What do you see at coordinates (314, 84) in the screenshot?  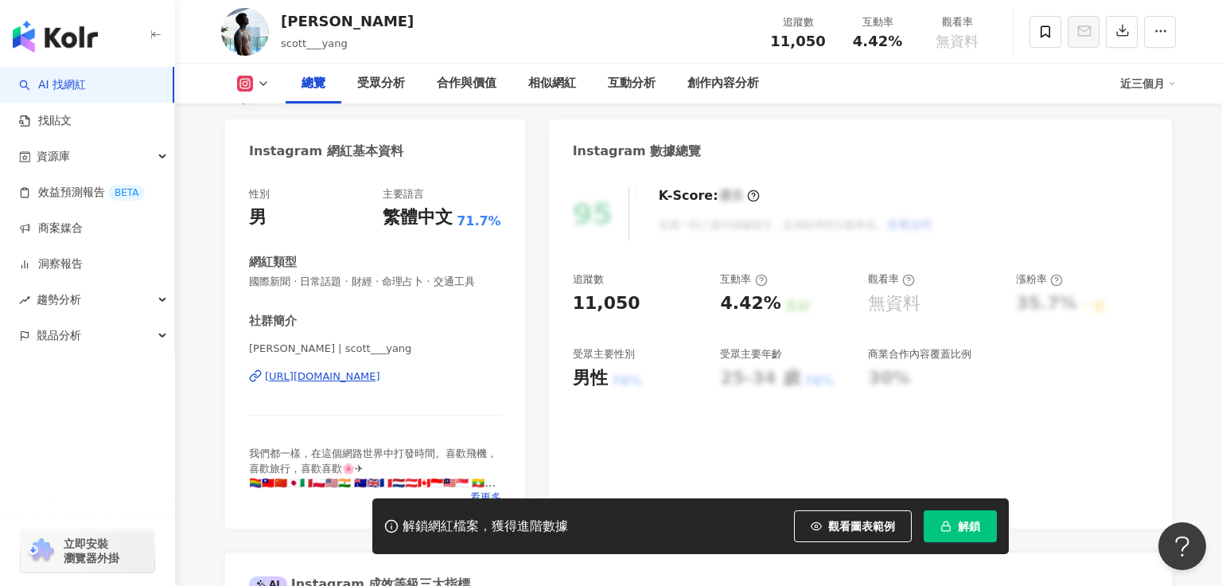 I see `div: 總覽` at bounding box center [314, 84].